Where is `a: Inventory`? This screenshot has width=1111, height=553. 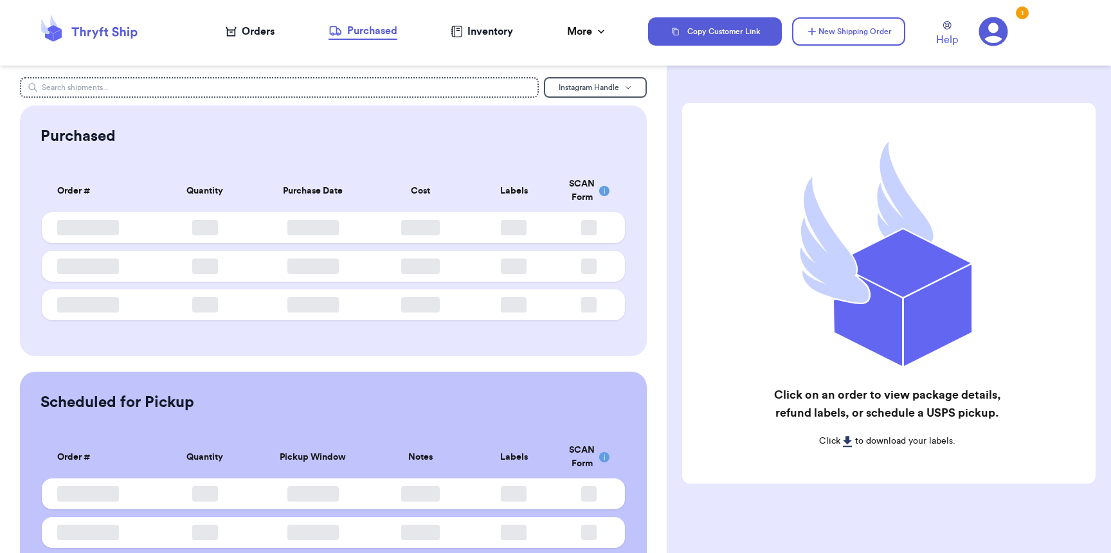
a: Inventory is located at coordinates (482, 32).